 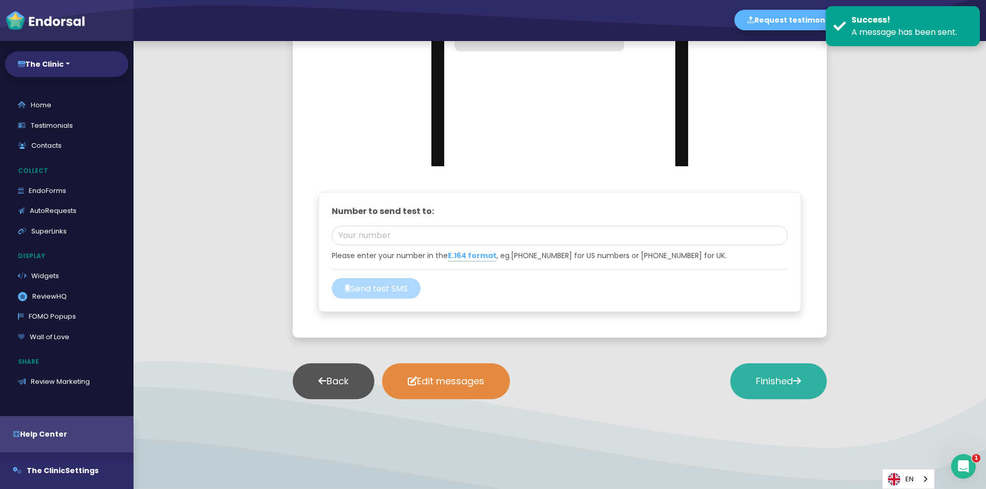 What do you see at coordinates (943, 21) in the screenshot?
I see `button: Klevisa` at bounding box center [943, 21].